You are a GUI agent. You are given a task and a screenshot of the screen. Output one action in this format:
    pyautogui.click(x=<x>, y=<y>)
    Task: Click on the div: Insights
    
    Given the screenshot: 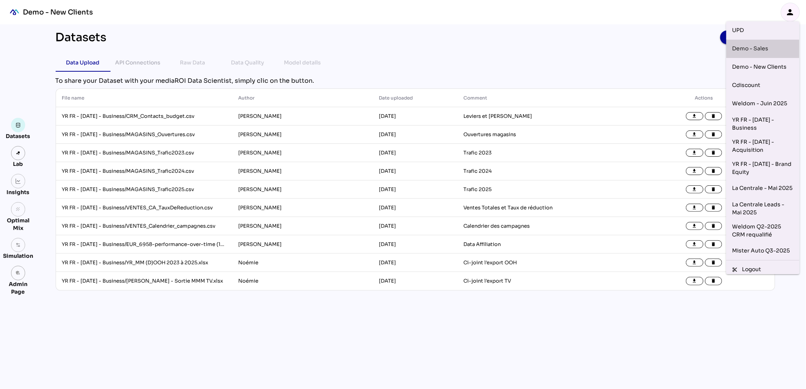 What is the action you would take?
    pyautogui.click(x=18, y=192)
    